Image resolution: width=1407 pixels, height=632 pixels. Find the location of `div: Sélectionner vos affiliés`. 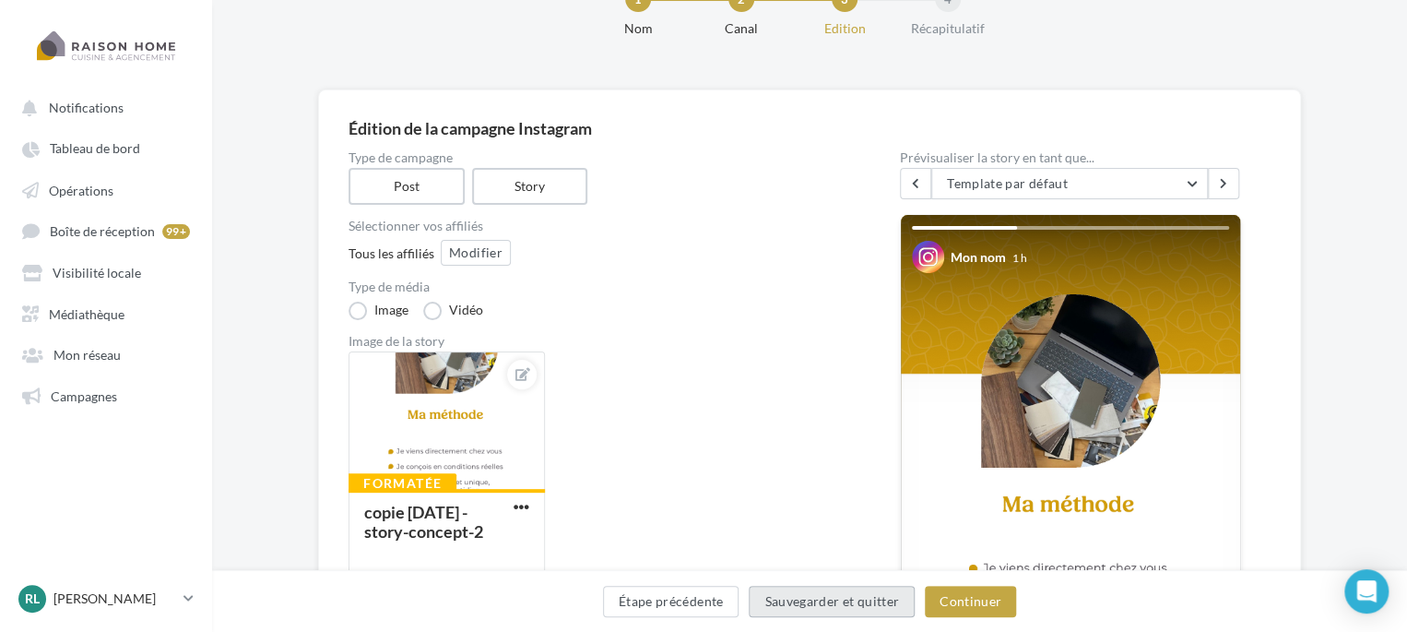

div: Sélectionner vos affiliés is located at coordinates (595, 226).